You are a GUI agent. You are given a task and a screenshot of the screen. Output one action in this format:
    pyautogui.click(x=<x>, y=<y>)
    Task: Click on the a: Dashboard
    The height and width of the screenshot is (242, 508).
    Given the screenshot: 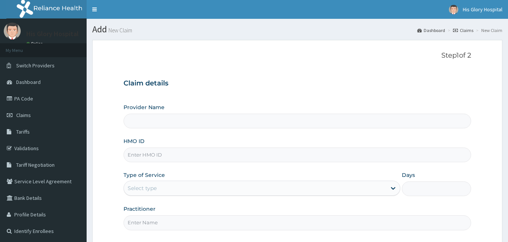 What is the action you would take?
    pyautogui.click(x=431, y=30)
    